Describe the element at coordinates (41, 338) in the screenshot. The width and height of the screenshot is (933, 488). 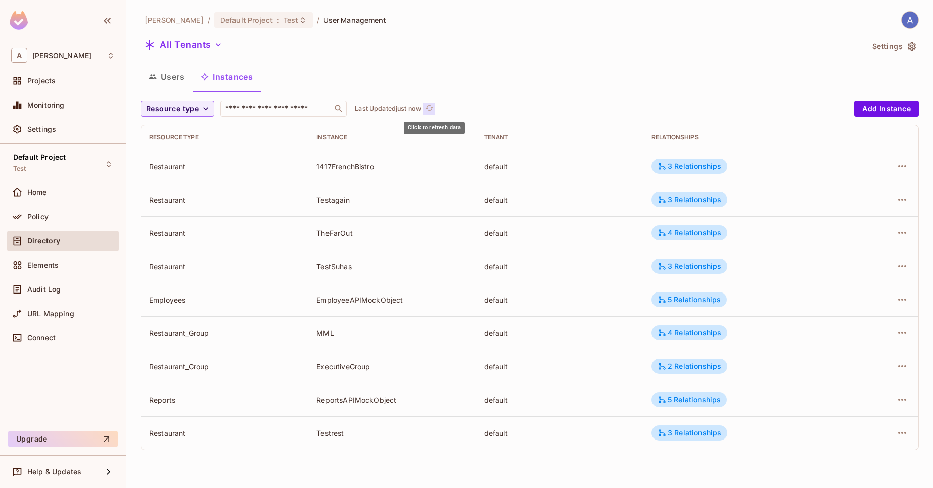
I see `span: Connect` at that location.